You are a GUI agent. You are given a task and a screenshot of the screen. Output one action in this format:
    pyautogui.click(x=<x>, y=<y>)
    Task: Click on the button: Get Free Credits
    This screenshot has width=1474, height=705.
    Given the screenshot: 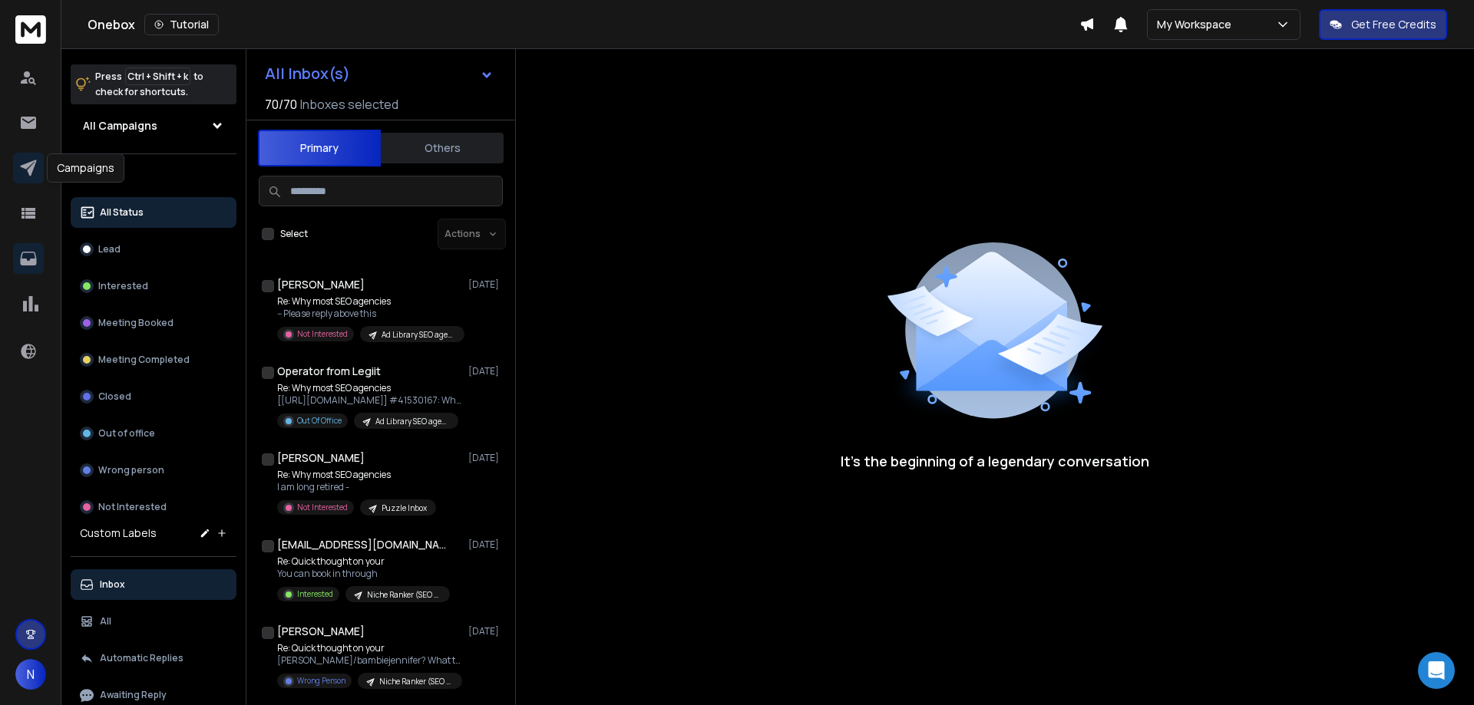 What is the action you would take?
    pyautogui.click(x=1382, y=25)
    